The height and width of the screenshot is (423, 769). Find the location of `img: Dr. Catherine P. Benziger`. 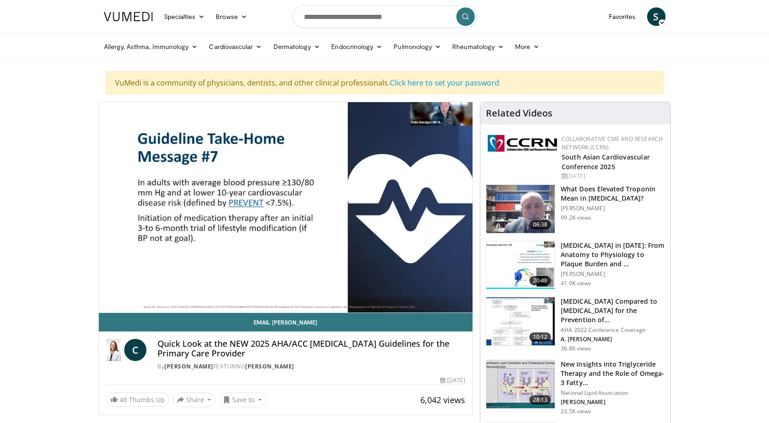

img: Dr. Catherine P. Benziger is located at coordinates (114, 350).